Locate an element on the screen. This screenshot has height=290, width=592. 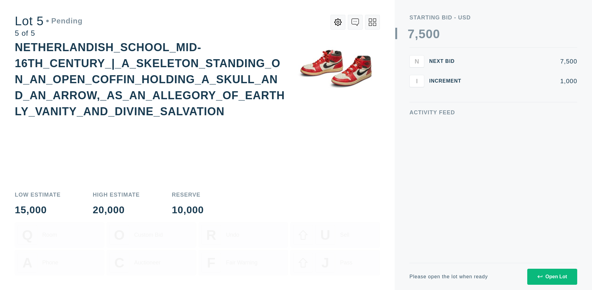
div: 15,000 is located at coordinates (38, 210).